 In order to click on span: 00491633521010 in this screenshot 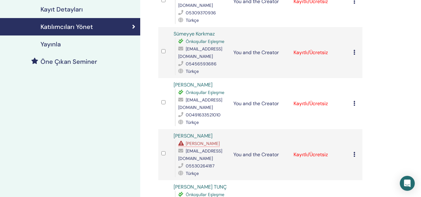, I will do `click(203, 115)`.